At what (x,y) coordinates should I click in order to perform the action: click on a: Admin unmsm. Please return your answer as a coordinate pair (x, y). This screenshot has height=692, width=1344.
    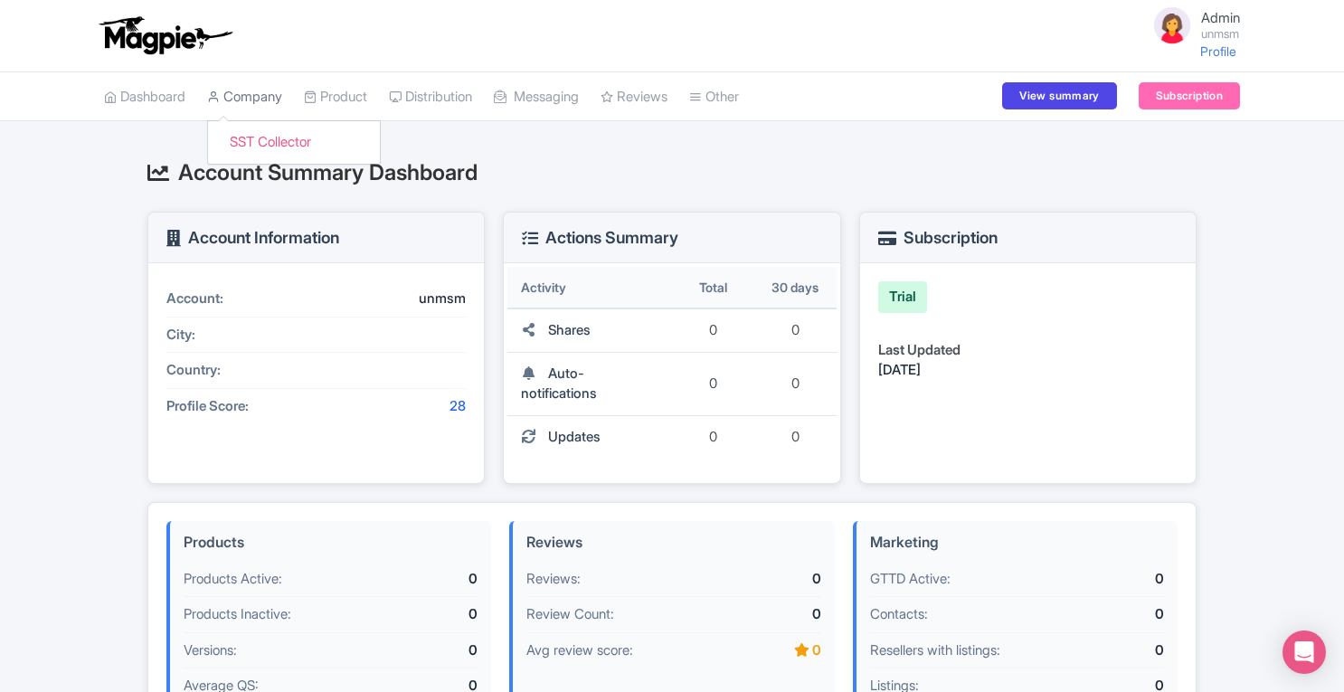
    Looking at the image, I should click on (1189, 25).